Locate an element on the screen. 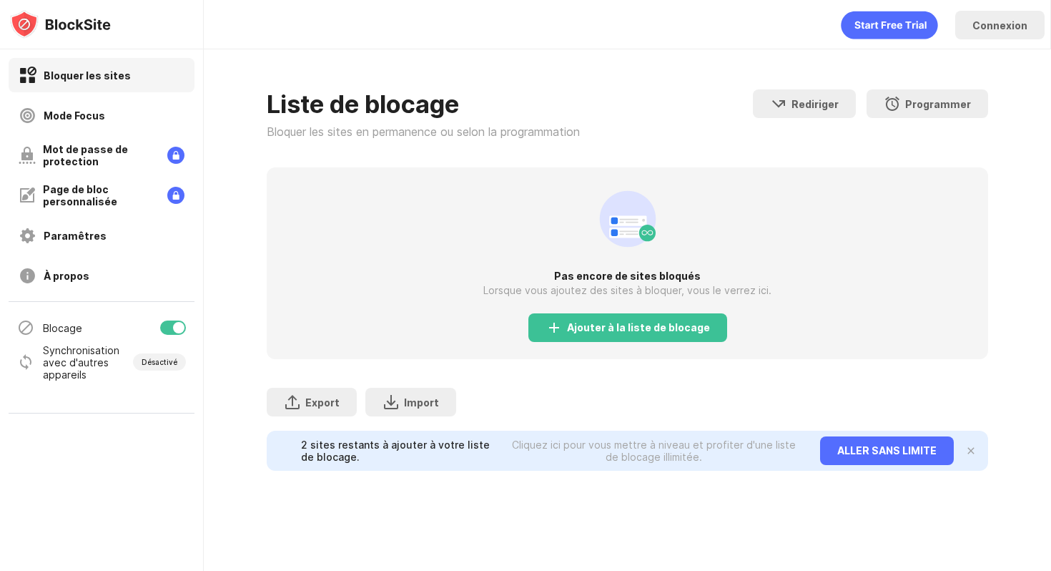 The image size is (1051, 571). div: Connexion is located at coordinates (1000, 25).